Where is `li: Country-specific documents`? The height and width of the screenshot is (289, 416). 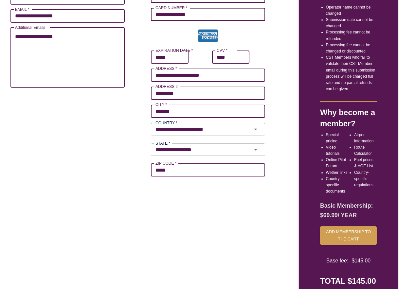 li: Country-specific documents is located at coordinates (337, 185).